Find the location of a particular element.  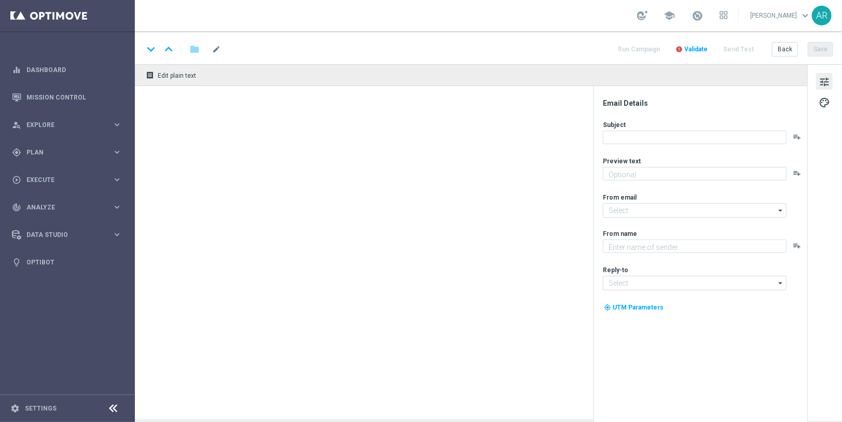

label: Preview text is located at coordinates (621, 161).